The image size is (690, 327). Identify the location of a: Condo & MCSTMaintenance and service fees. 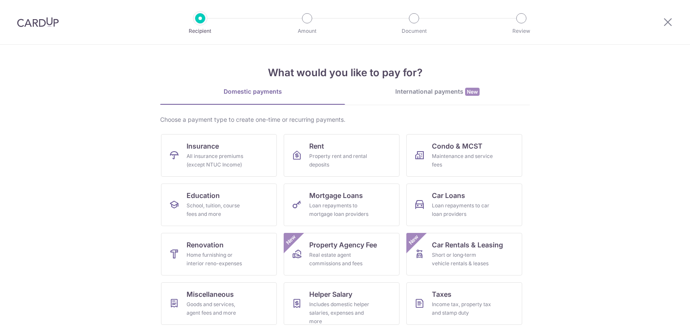
(464, 155).